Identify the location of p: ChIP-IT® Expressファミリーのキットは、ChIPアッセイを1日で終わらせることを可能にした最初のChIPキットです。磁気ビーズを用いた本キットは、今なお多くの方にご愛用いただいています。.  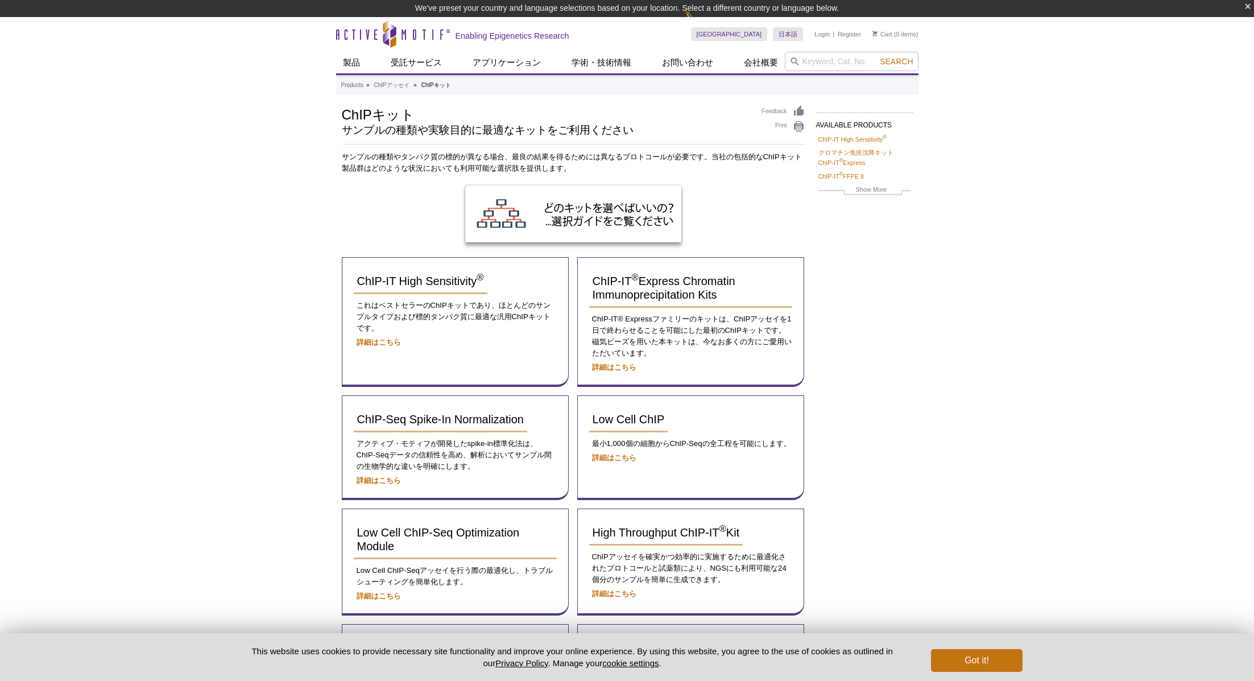
(690, 336).